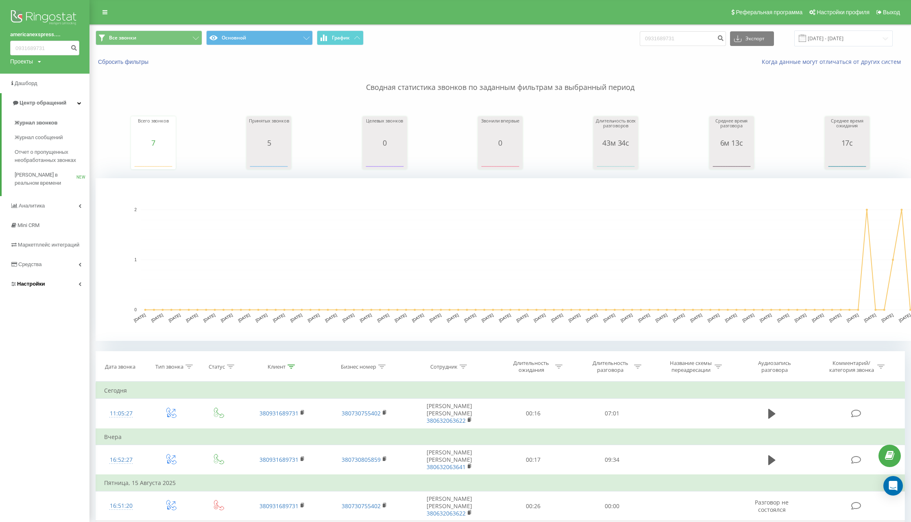 Image resolution: width=911 pixels, height=522 pixels. I want to click on a: Центр обращений, so click(46, 103).